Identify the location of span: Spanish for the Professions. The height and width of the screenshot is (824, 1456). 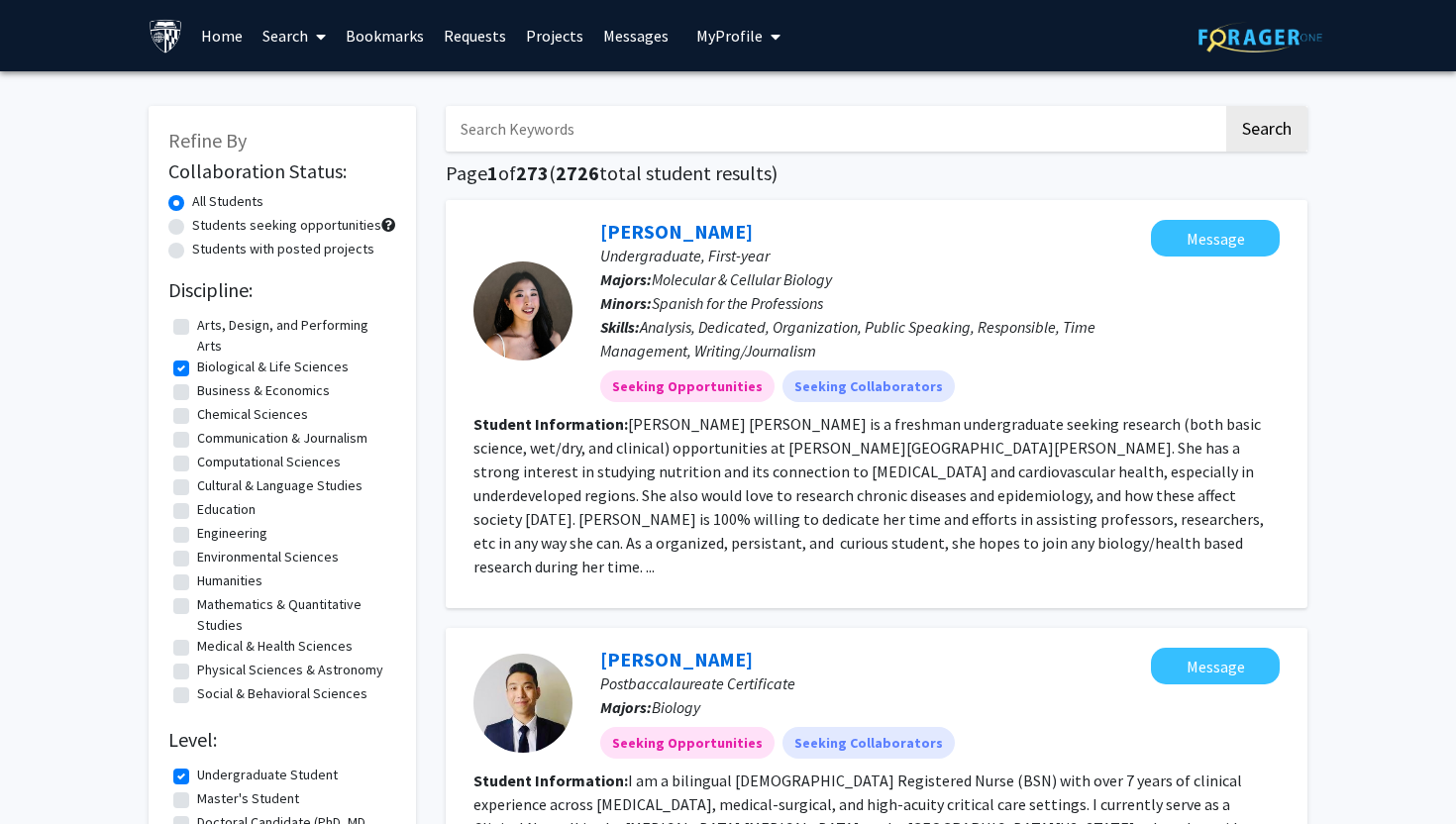
(736, 303).